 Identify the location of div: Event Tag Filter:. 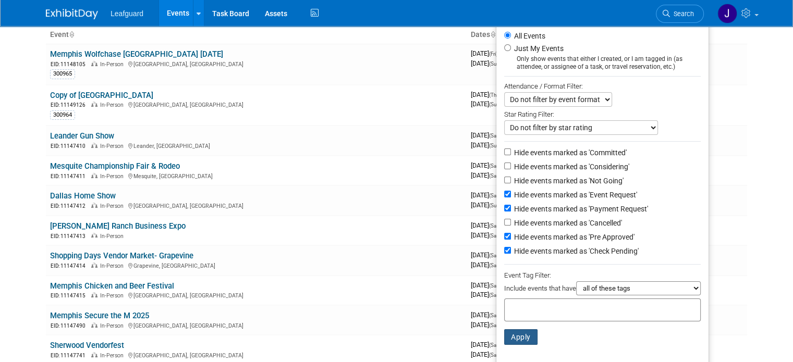
(602, 275).